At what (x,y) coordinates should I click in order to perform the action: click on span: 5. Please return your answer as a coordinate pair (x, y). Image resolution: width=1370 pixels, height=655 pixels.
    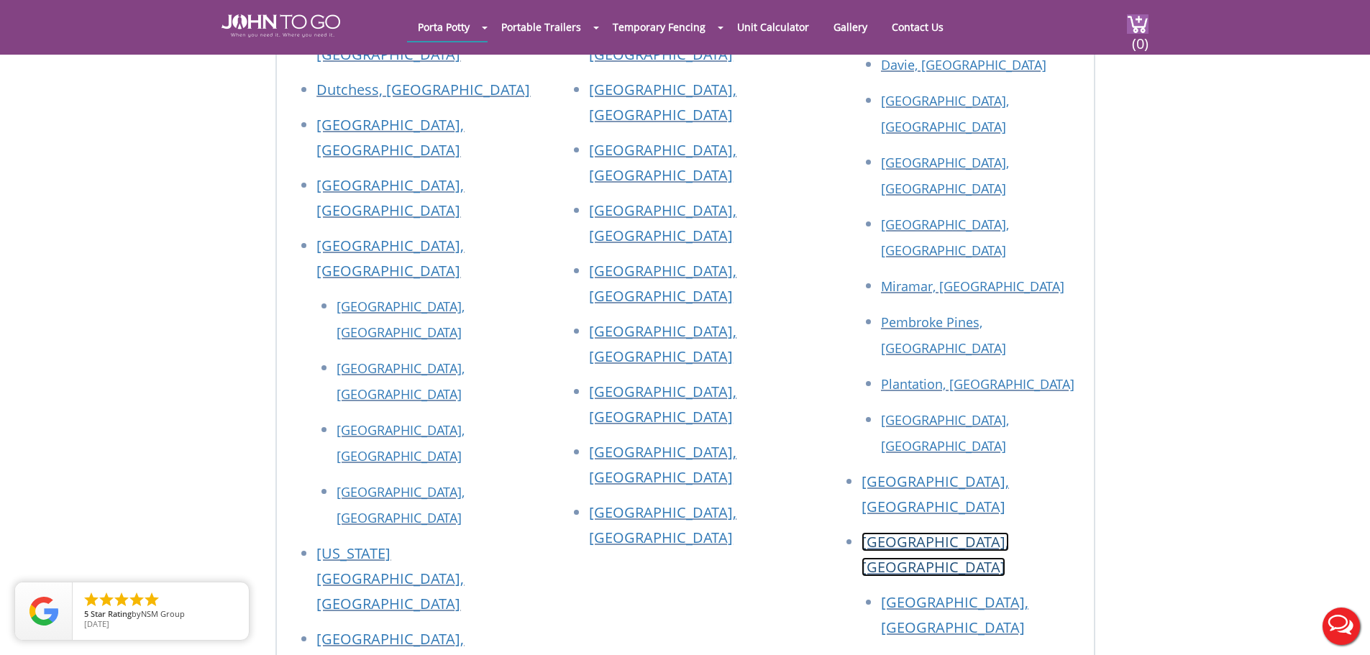
    Looking at the image, I should click on (86, 614).